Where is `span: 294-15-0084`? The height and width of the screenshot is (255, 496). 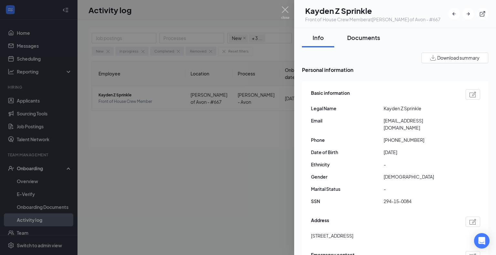
span: 294-15-0084 is located at coordinates (420, 202).